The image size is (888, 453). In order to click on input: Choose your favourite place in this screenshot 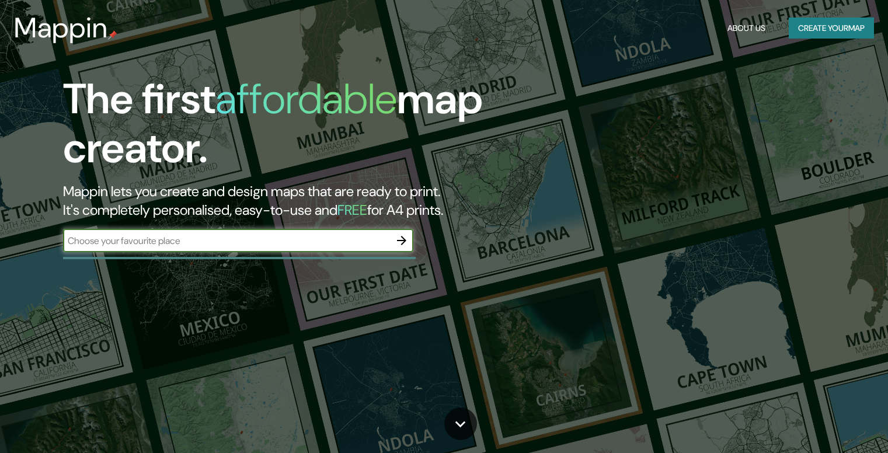, I will do `click(227, 241)`.